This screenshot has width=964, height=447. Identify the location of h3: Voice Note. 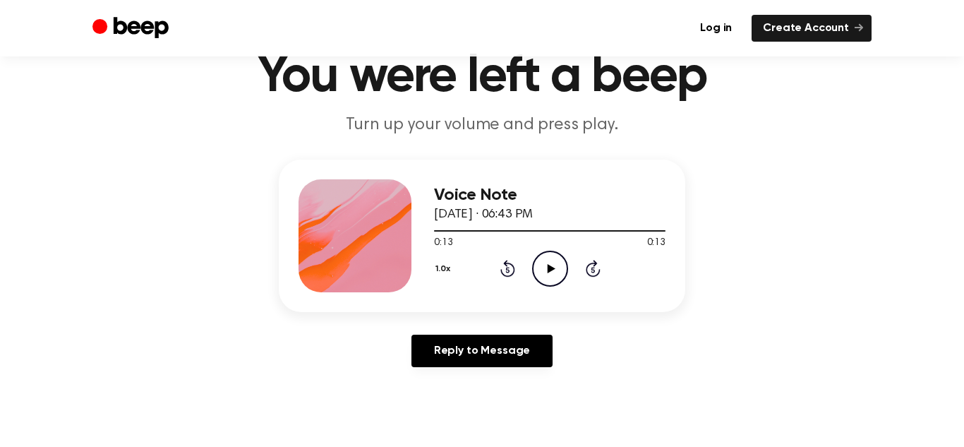
(550, 195).